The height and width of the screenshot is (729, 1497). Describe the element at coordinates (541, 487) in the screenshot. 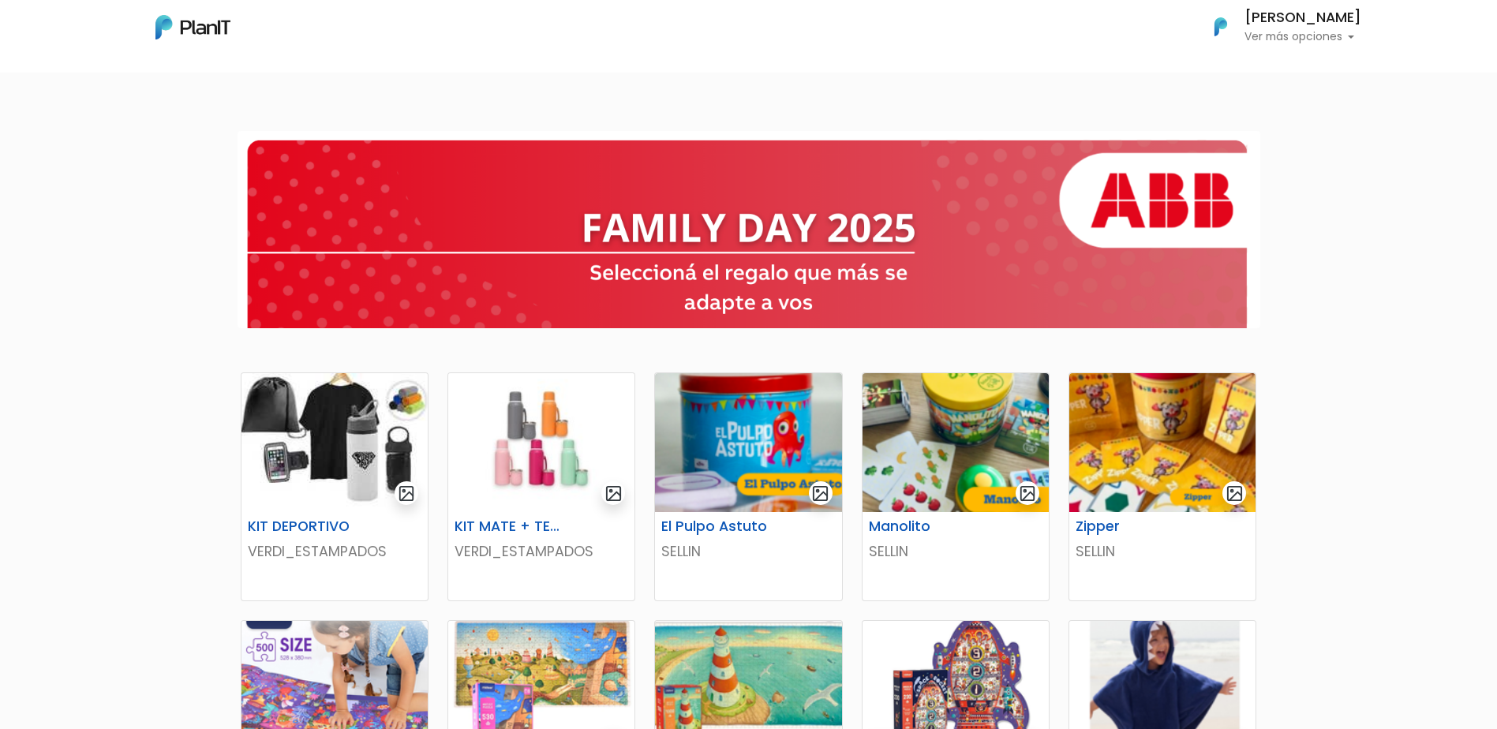

I see `a: gallery-light KIT MATE + TERMO VERDI_ESTAMPADOS` at that location.